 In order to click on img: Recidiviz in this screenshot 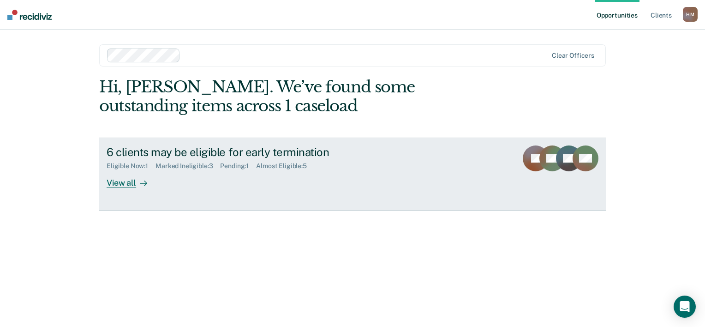, I will do `click(30, 15)`.